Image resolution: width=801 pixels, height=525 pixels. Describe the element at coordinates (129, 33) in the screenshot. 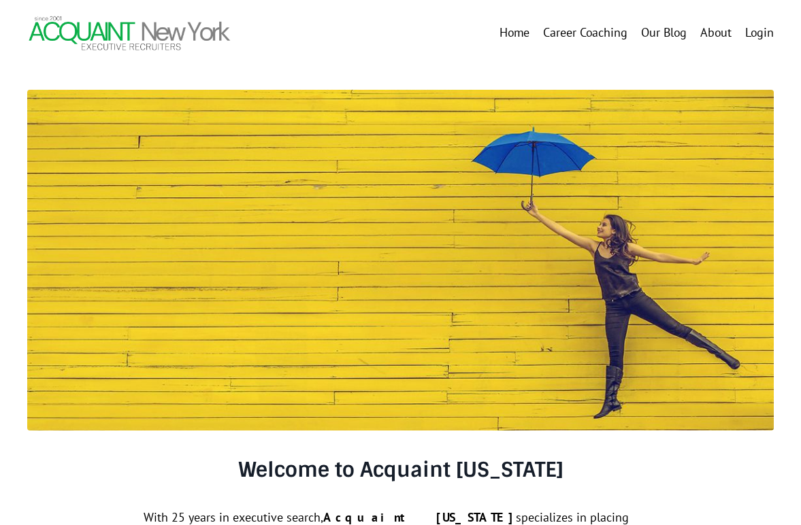

I see `img: Header Logo` at that location.